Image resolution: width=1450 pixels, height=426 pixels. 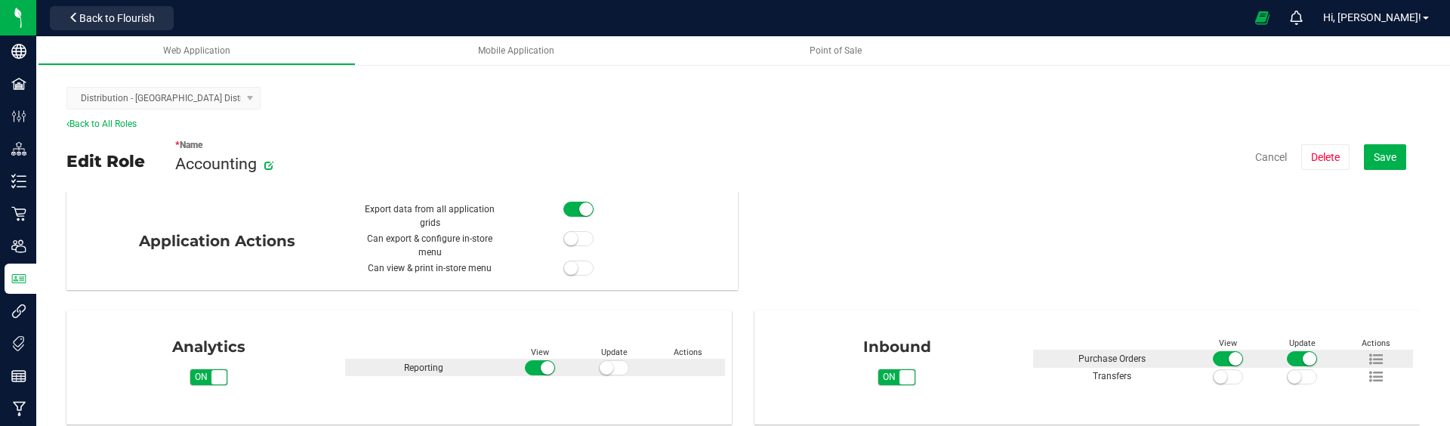 I want to click on span: Point of Sale, so click(x=835, y=51).